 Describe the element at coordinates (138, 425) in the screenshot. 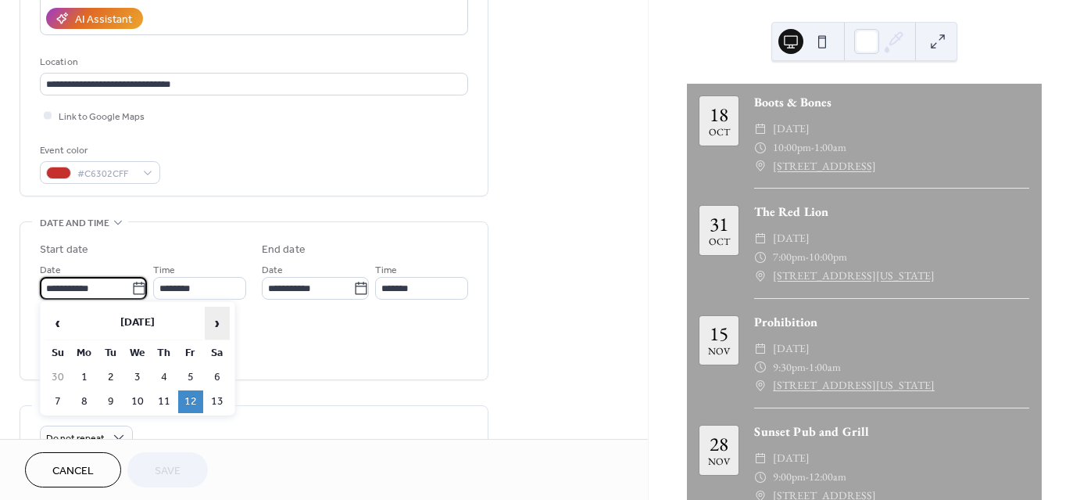

I see `td: 17` at that location.